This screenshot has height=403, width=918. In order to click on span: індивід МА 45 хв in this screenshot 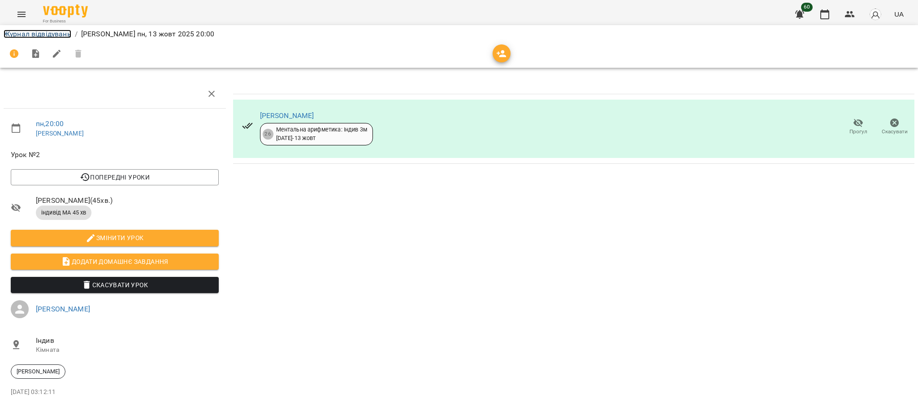, I will do `click(64, 212)`.